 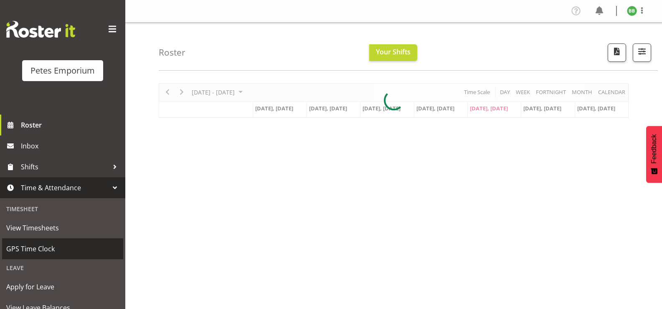 I want to click on span: Time & Attendance, so click(x=65, y=188).